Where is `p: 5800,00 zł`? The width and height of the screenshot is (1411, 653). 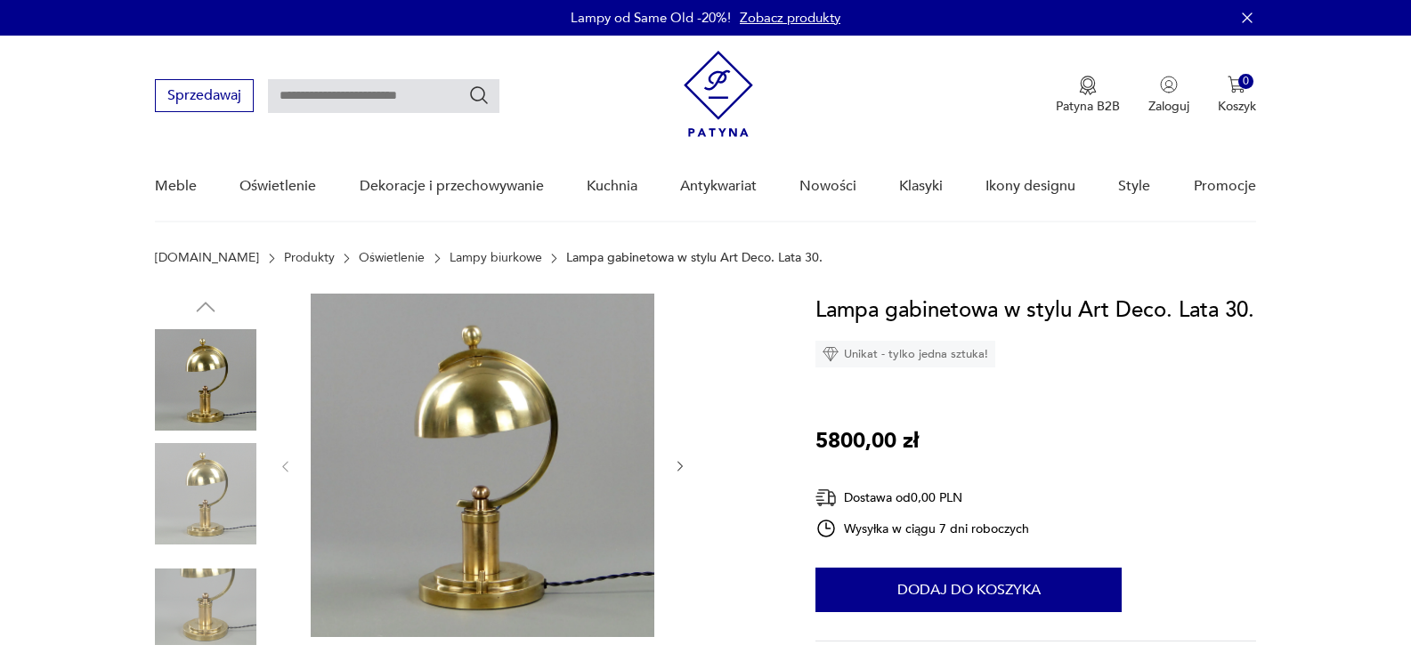
p: 5800,00 zł is located at coordinates (867, 442).